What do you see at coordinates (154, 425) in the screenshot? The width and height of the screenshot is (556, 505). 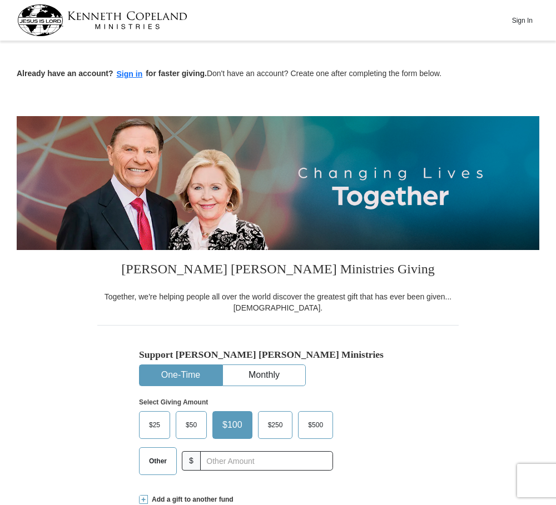 I see `span: $25` at bounding box center [154, 425].